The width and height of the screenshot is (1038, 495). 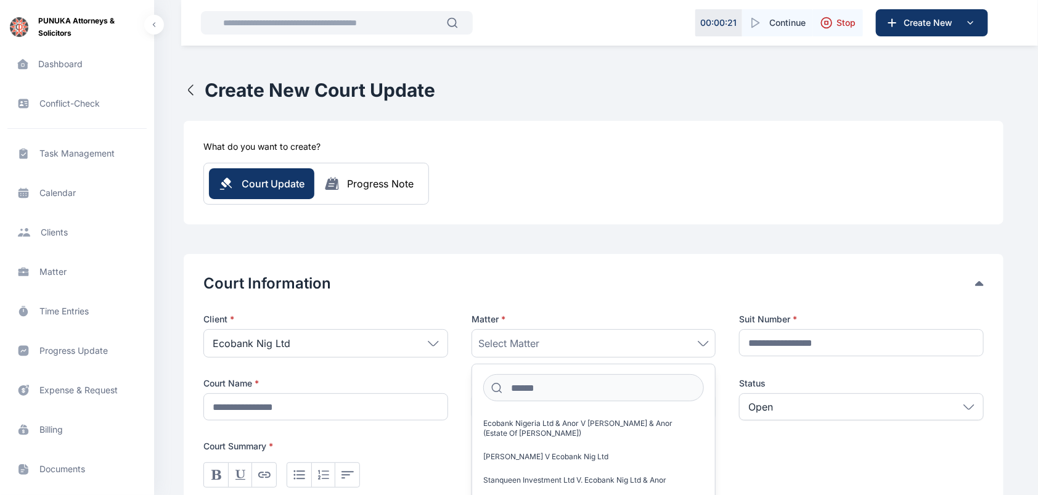 I want to click on span: Select Matter, so click(x=509, y=343).